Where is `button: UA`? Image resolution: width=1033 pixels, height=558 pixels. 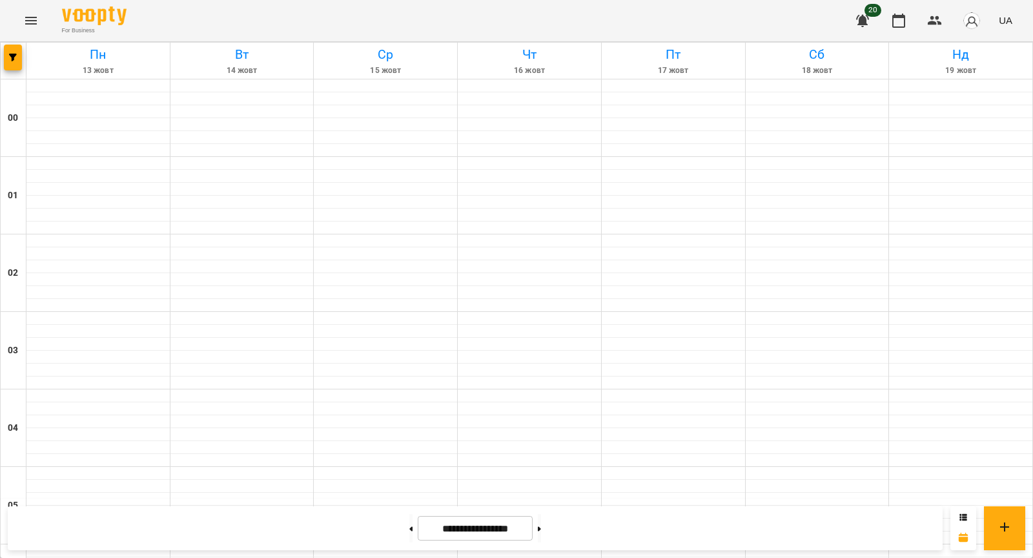
button: UA is located at coordinates (1005, 20).